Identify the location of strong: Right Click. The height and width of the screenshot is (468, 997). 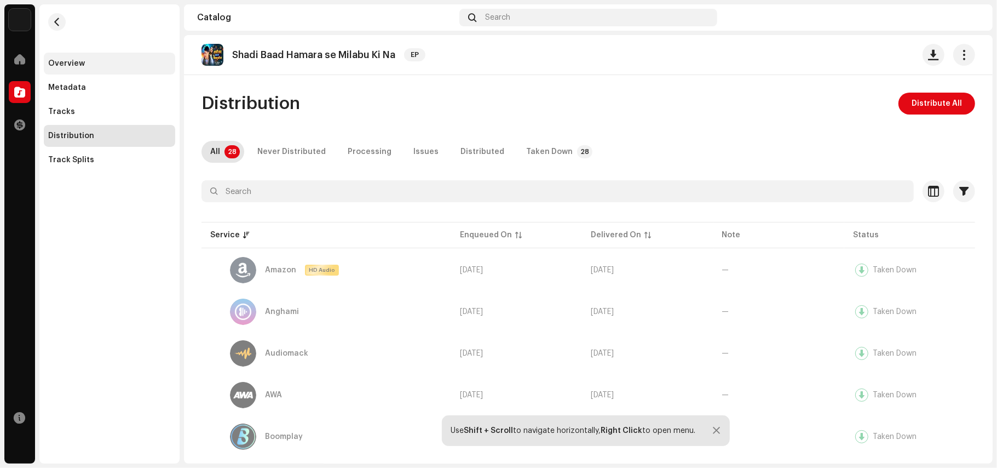
(622, 430).